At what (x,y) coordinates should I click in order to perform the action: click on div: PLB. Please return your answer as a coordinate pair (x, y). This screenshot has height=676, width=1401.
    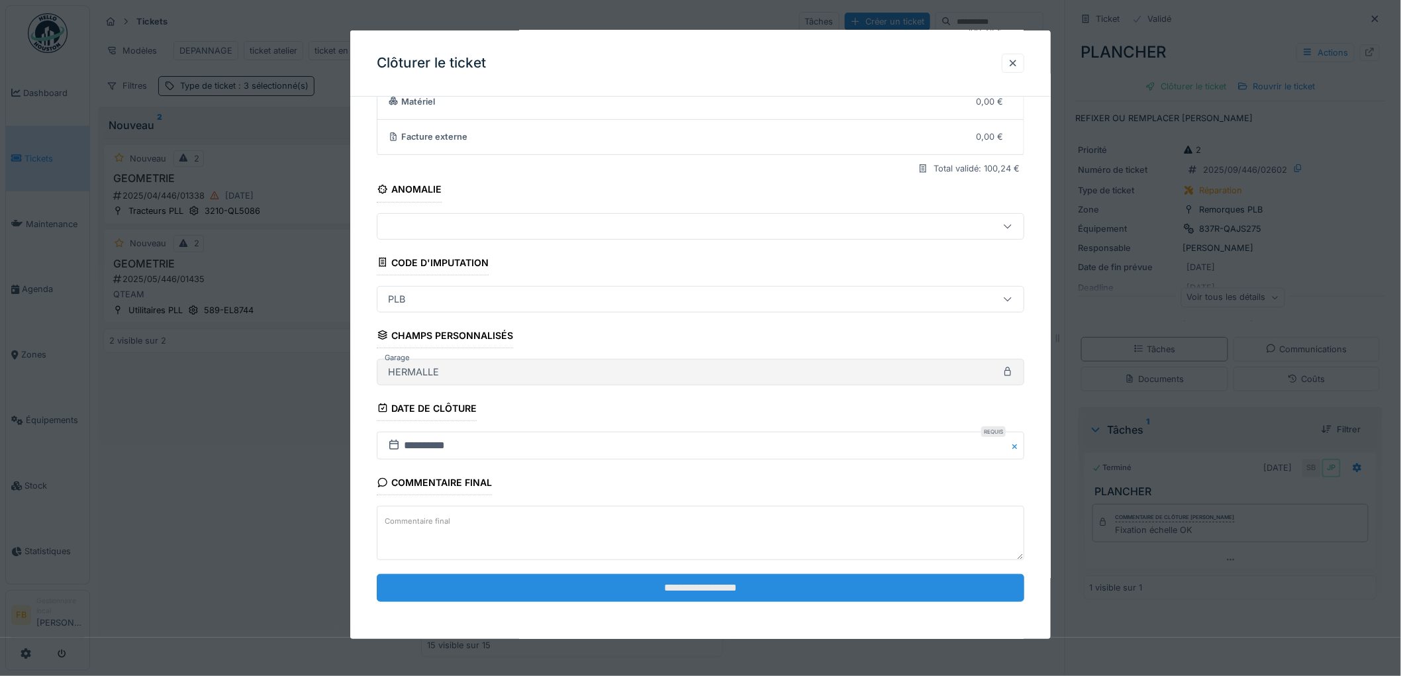
    Looking at the image, I should click on (397, 299).